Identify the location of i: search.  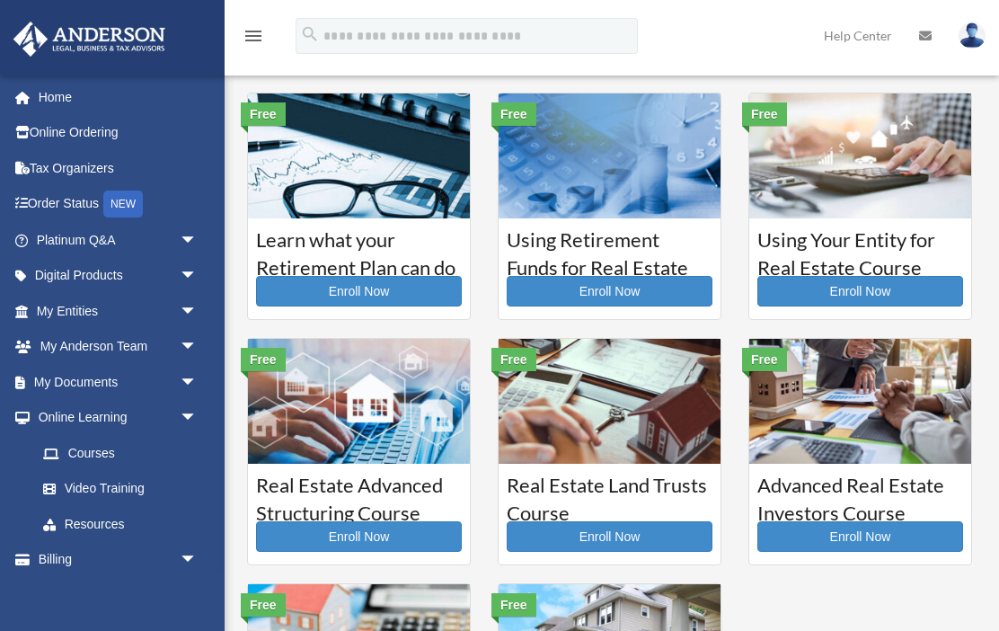
(310, 34).